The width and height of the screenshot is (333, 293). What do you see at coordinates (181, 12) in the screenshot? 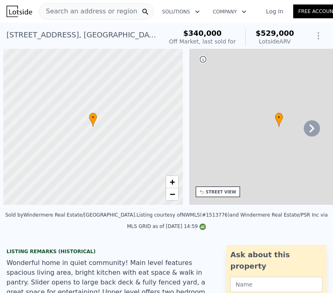
I see `button: Solutions` at bounding box center [181, 12].